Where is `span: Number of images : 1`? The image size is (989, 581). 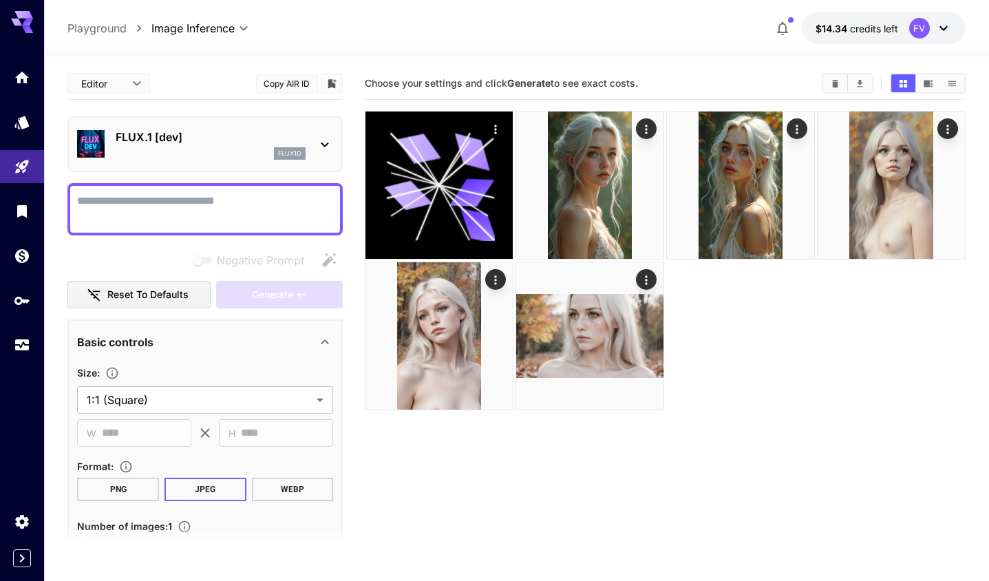 span: Number of images : 1 is located at coordinates (125, 526).